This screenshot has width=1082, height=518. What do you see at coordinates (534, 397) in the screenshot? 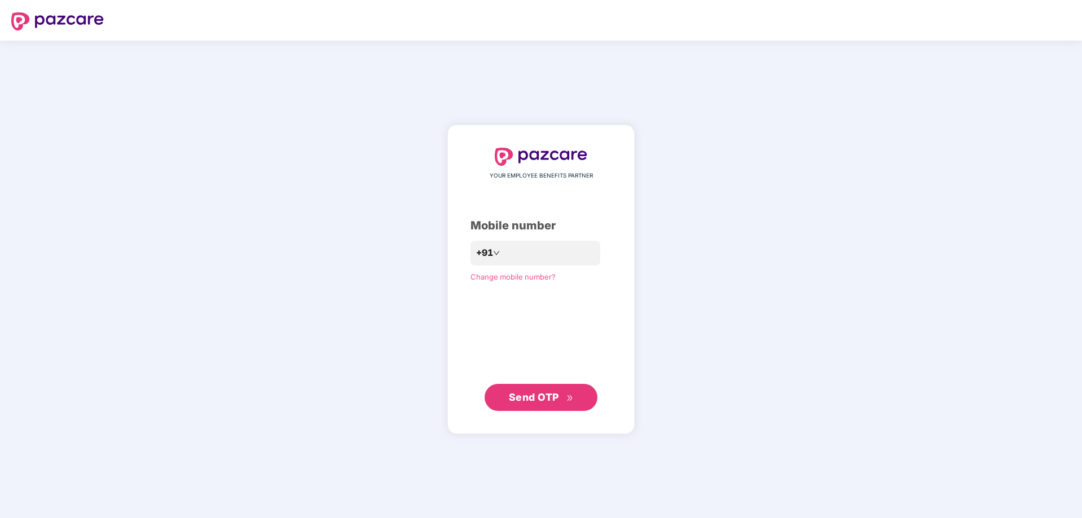
I see `span: Send OTP` at bounding box center [534, 397].